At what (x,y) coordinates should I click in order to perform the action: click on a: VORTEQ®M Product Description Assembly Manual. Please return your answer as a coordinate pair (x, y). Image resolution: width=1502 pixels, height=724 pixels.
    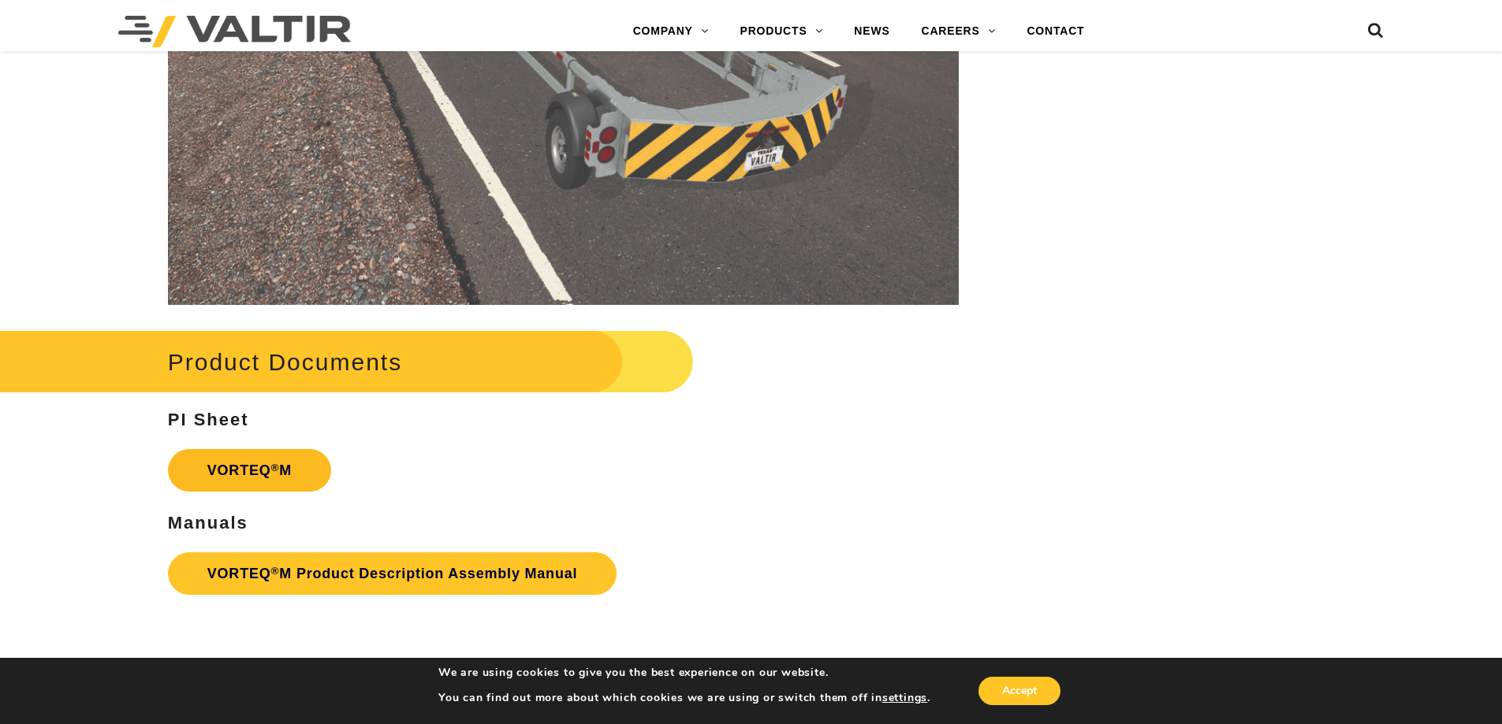
    Looking at the image, I should click on (393, 574).